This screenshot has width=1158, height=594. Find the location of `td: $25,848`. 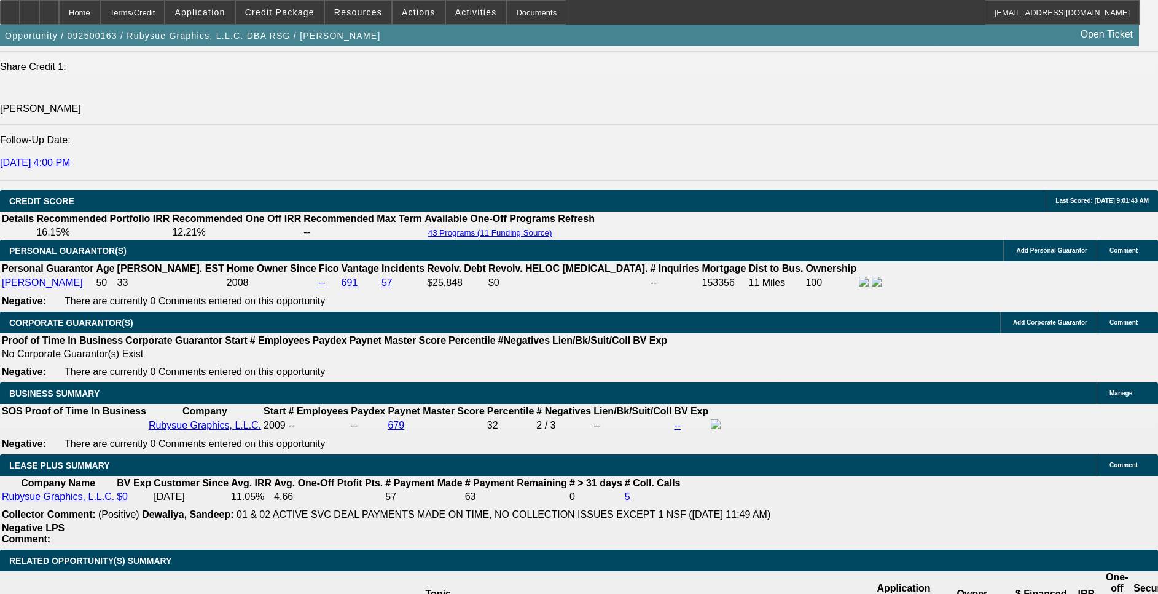

td: $25,848 is located at coordinates (457, 283).